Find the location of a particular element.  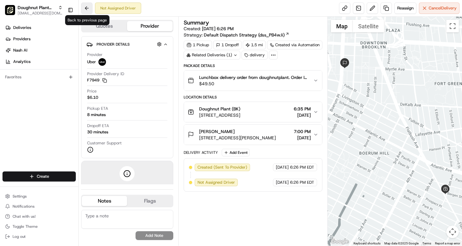

a: Terms is located at coordinates (427, 243).